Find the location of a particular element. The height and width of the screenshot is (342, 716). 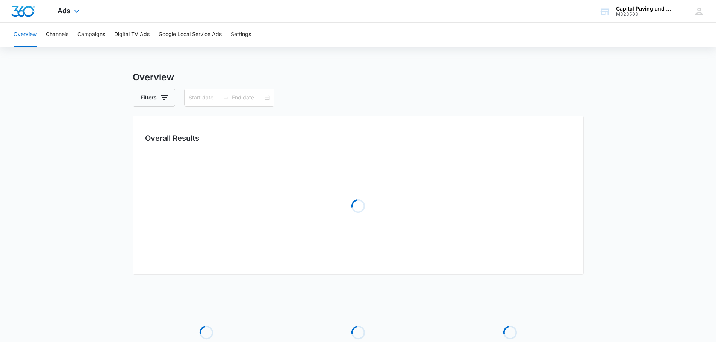

div: account id is located at coordinates (643, 14).